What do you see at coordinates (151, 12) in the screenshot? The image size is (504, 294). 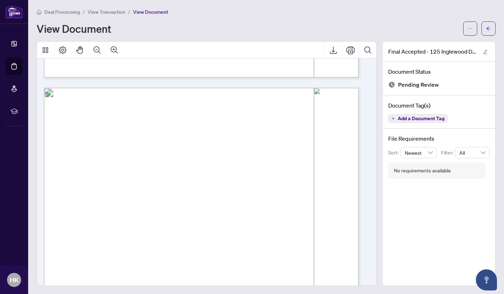 I see `span: View Document` at bounding box center [151, 12].